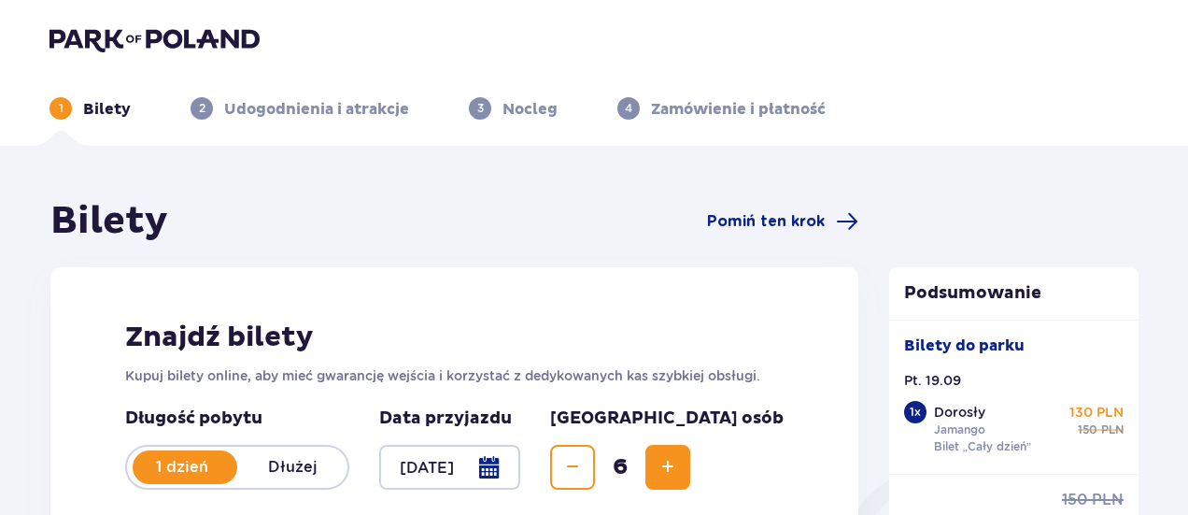  Describe the element at coordinates (446, 419) in the screenshot. I see `p: Data przyjazdu` at that location.